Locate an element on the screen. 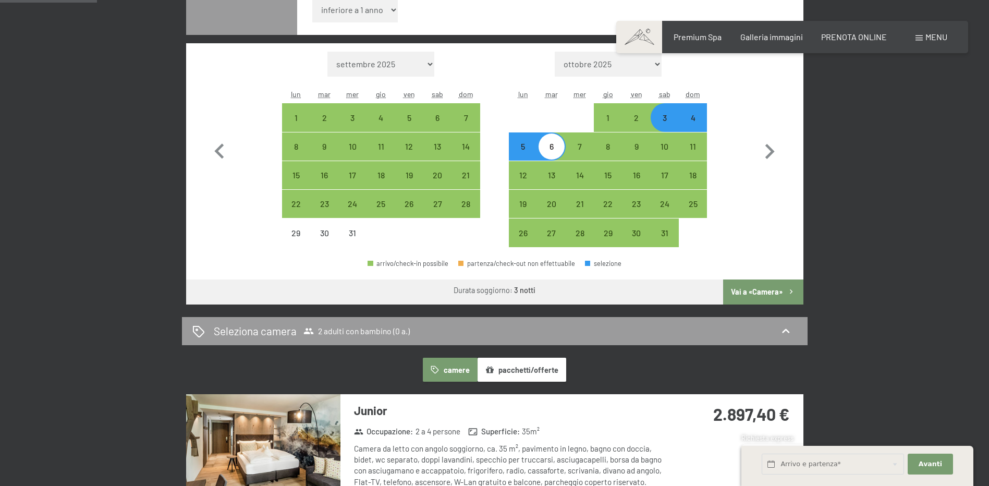 This screenshot has width=989, height=486. div: 16 is located at coordinates (324, 184).